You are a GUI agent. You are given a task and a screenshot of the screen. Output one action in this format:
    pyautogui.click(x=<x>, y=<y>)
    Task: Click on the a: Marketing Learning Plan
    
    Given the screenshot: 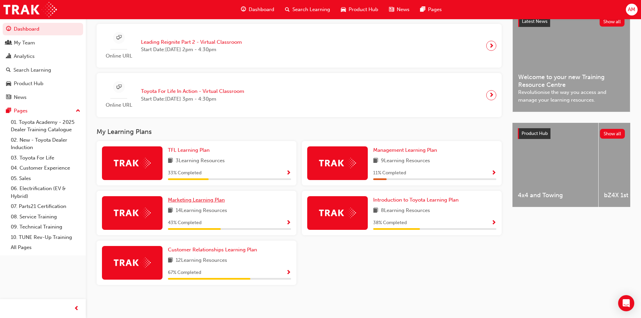 What is the action you would take?
    pyautogui.click(x=198, y=200)
    